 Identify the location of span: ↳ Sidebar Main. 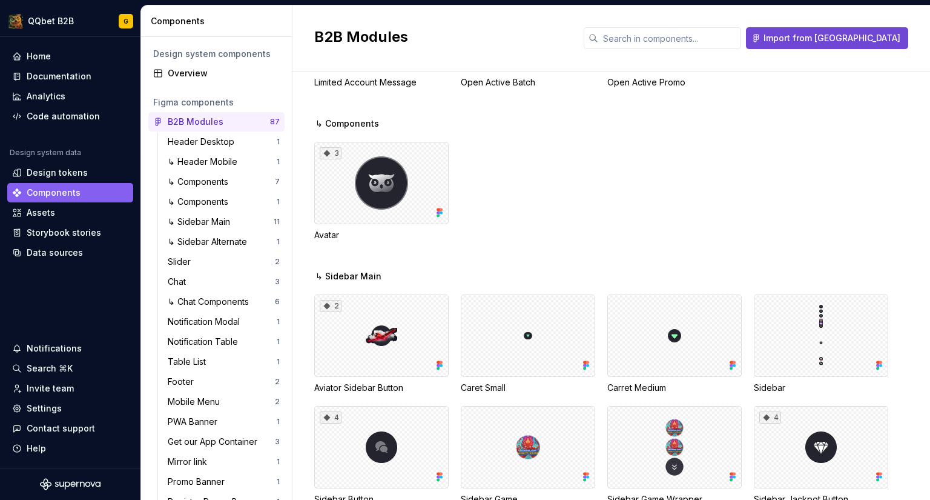
(348, 276).